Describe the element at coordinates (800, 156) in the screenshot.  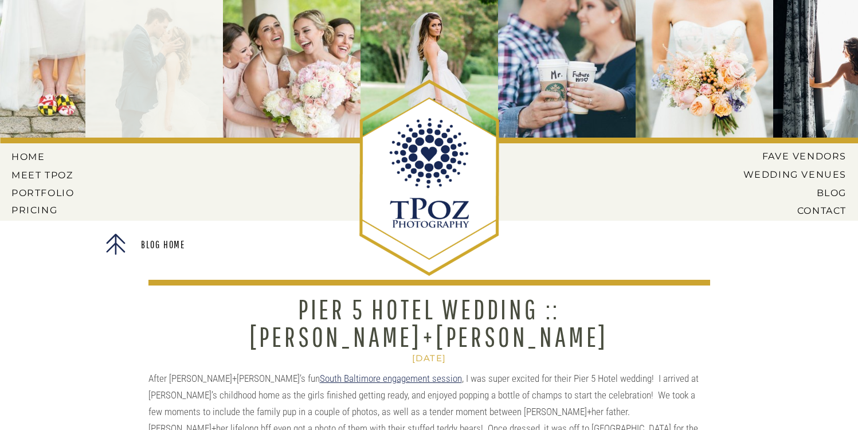
I see `nav: Fave Vendors` at that location.